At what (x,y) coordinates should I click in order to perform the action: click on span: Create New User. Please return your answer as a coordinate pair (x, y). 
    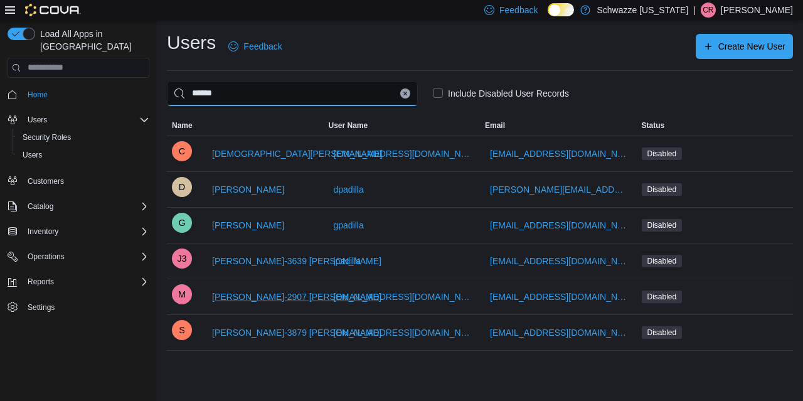
    Looking at the image, I should click on (752, 46).